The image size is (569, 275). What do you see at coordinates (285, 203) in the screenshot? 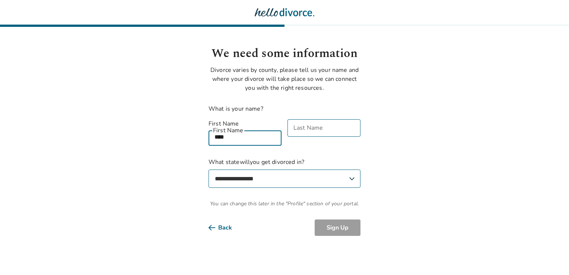
I see `span: You can change this later in the "Profile" section of your portal.` at bounding box center [285, 203].